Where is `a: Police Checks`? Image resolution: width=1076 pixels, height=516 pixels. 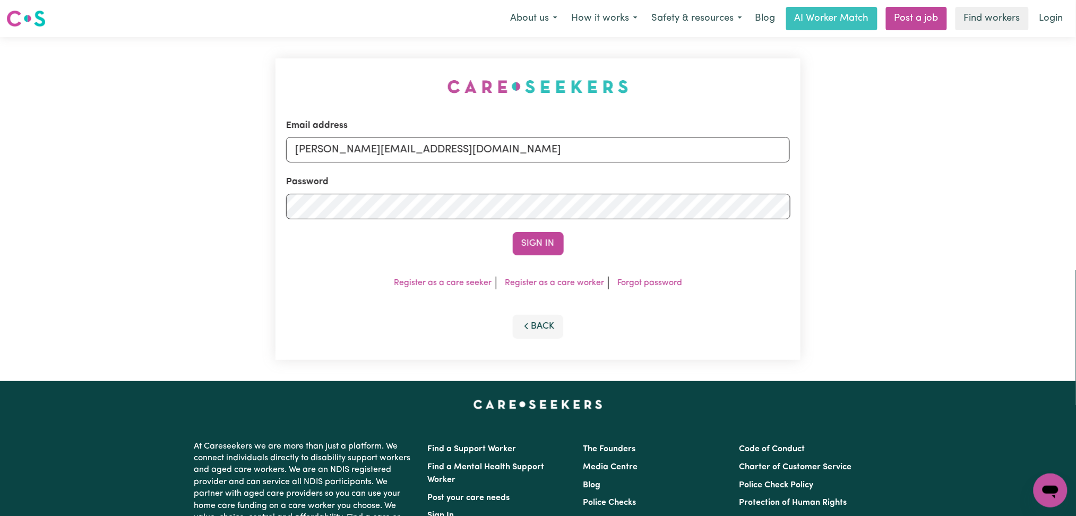
a: Police Checks is located at coordinates (610, 503).